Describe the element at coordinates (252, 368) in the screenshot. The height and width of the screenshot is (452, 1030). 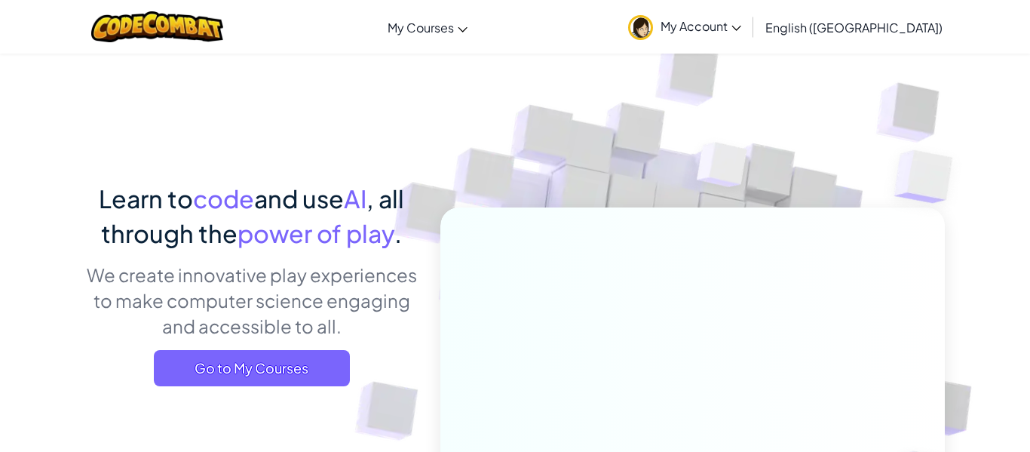
I see `a: Go to My Courses` at that location.